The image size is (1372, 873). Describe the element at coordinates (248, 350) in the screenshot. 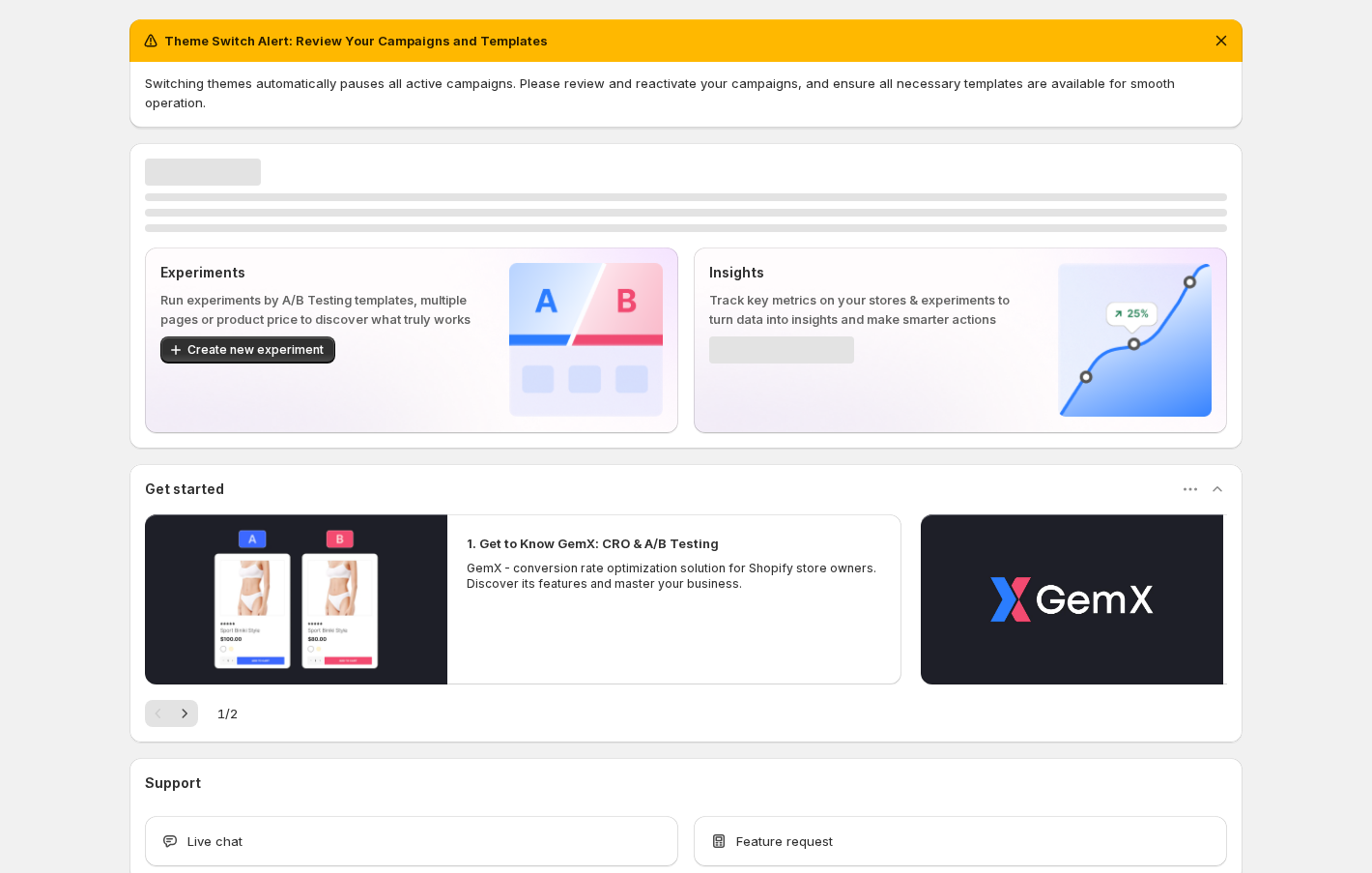

I see `button: Create new experiment` at that location.